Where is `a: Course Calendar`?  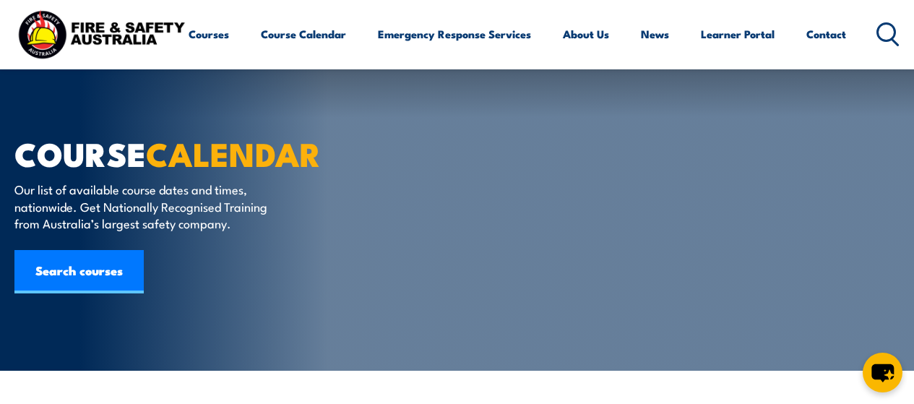
a: Course Calendar is located at coordinates (304, 34).